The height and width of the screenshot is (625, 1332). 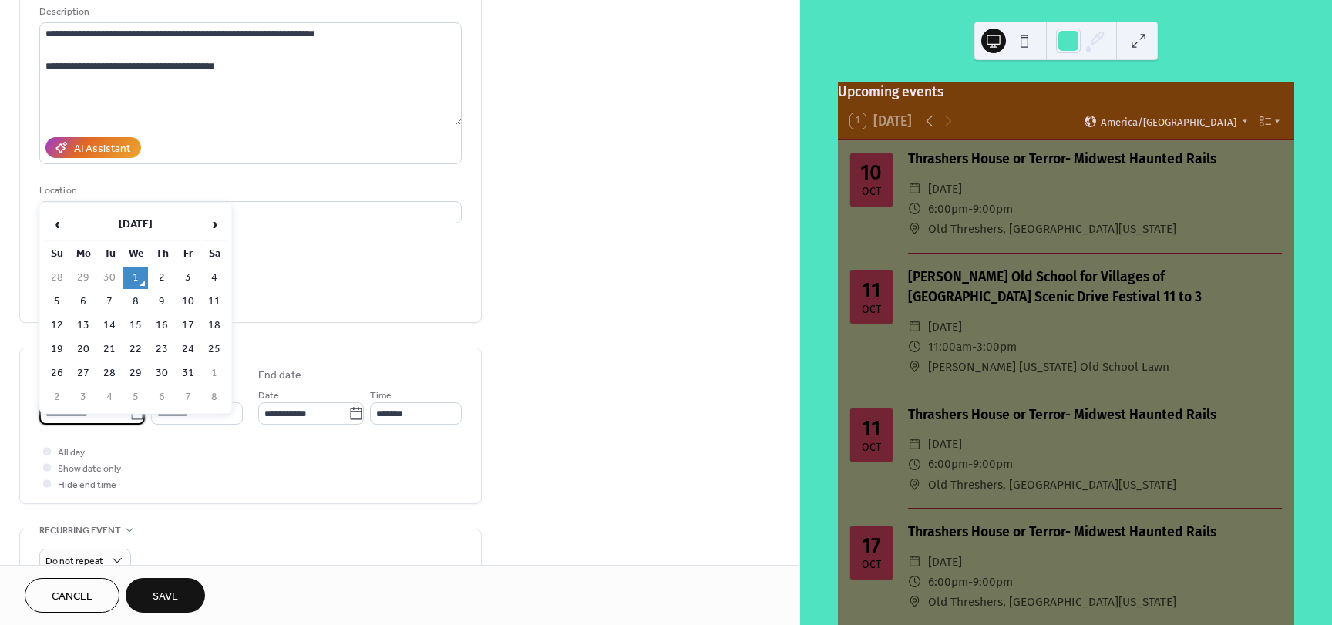 What do you see at coordinates (109, 254) in the screenshot?
I see `th: Tu` at bounding box center [109, 254].